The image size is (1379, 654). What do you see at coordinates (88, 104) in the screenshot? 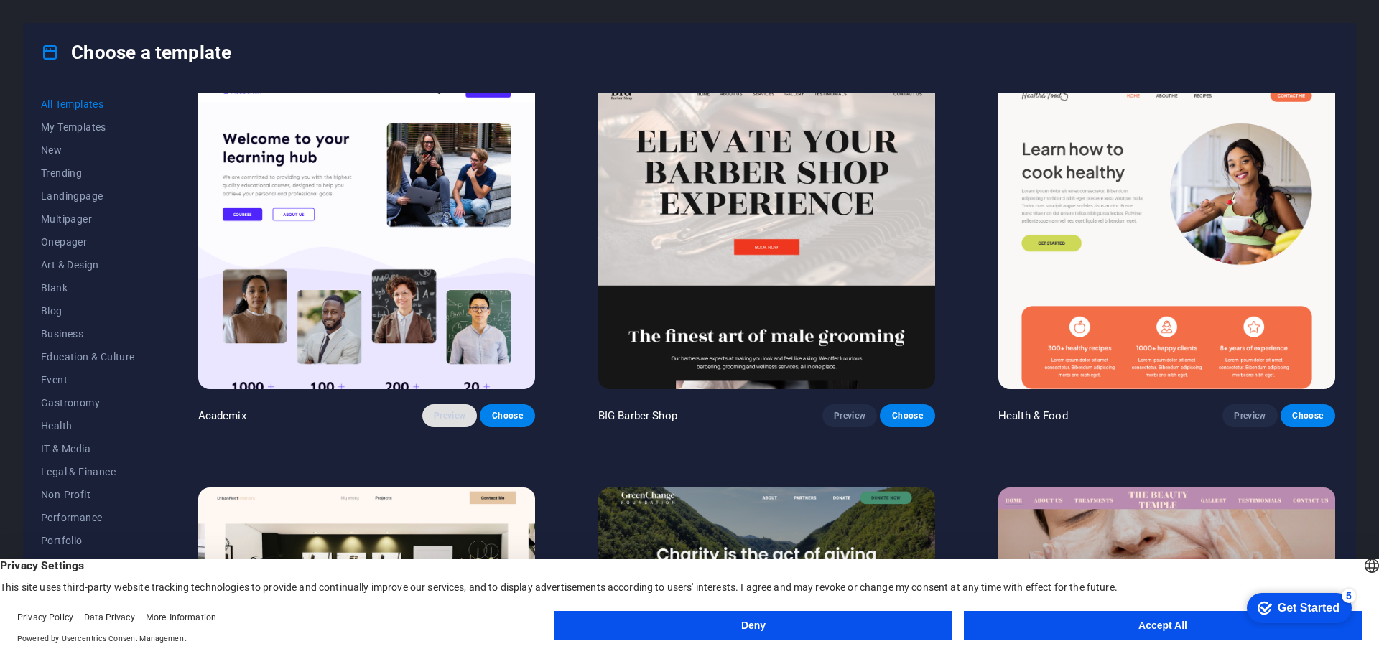
I see `button: All Templates` at bounding box center [88, 104].